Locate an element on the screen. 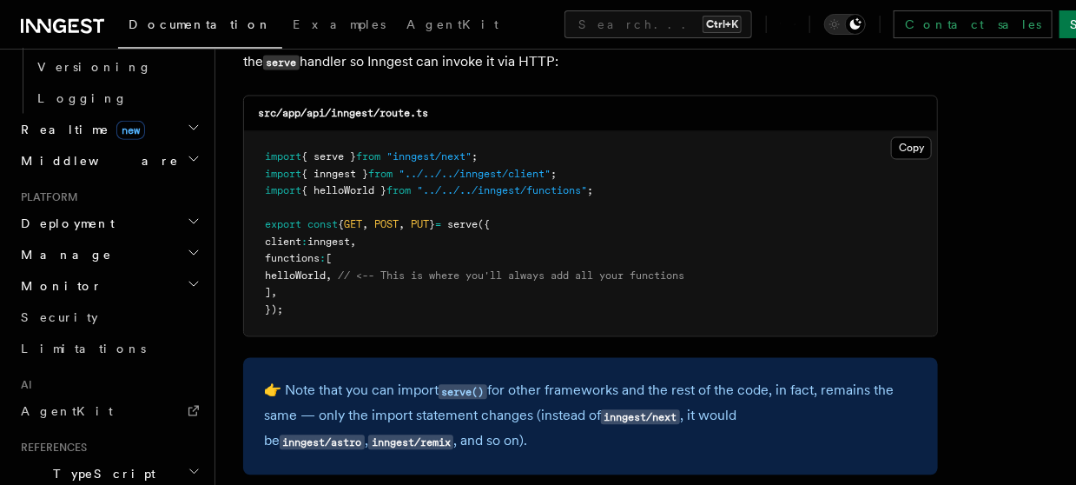 This screenshot has height=485, width=1076. code: inngest/astro is located at coordinates (322, 442).